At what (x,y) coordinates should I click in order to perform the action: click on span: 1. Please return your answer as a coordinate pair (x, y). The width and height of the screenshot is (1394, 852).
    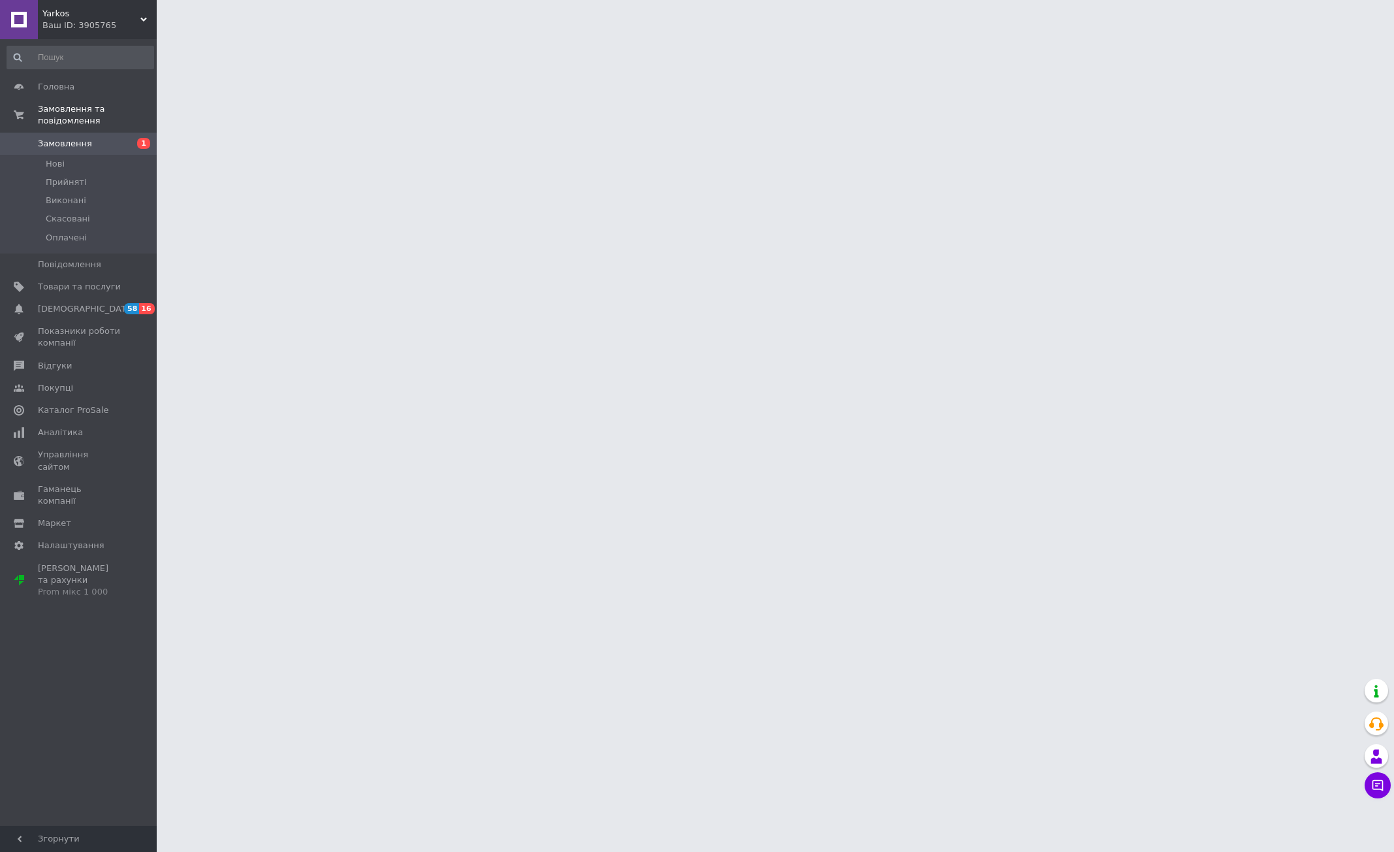
    Looking at the image, I should click on (144, 143).